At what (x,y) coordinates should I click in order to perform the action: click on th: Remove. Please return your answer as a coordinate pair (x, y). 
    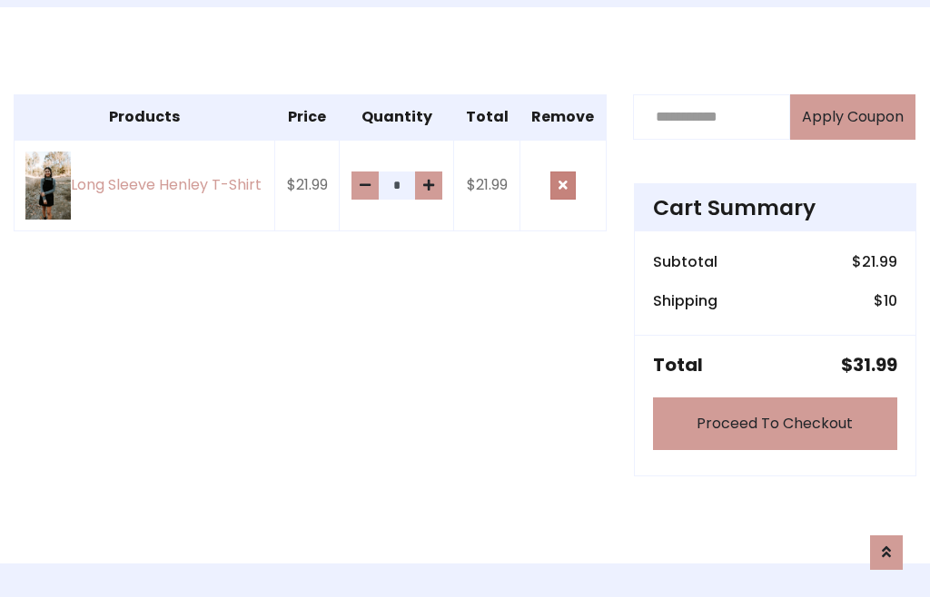
    Looking at the image, I should click on (562, 117).